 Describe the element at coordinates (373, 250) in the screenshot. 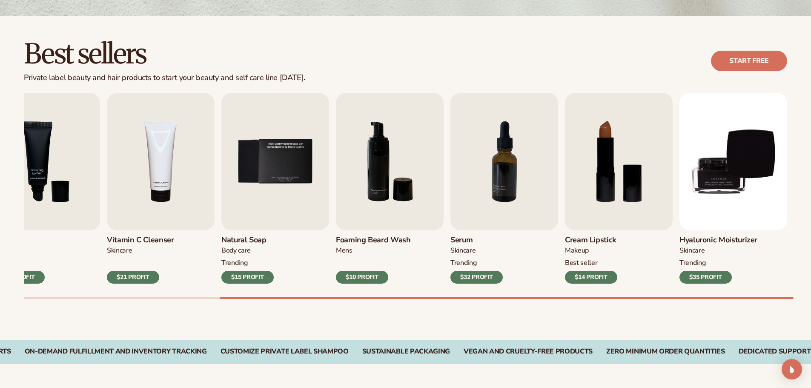

I see `div: mens` at that location.